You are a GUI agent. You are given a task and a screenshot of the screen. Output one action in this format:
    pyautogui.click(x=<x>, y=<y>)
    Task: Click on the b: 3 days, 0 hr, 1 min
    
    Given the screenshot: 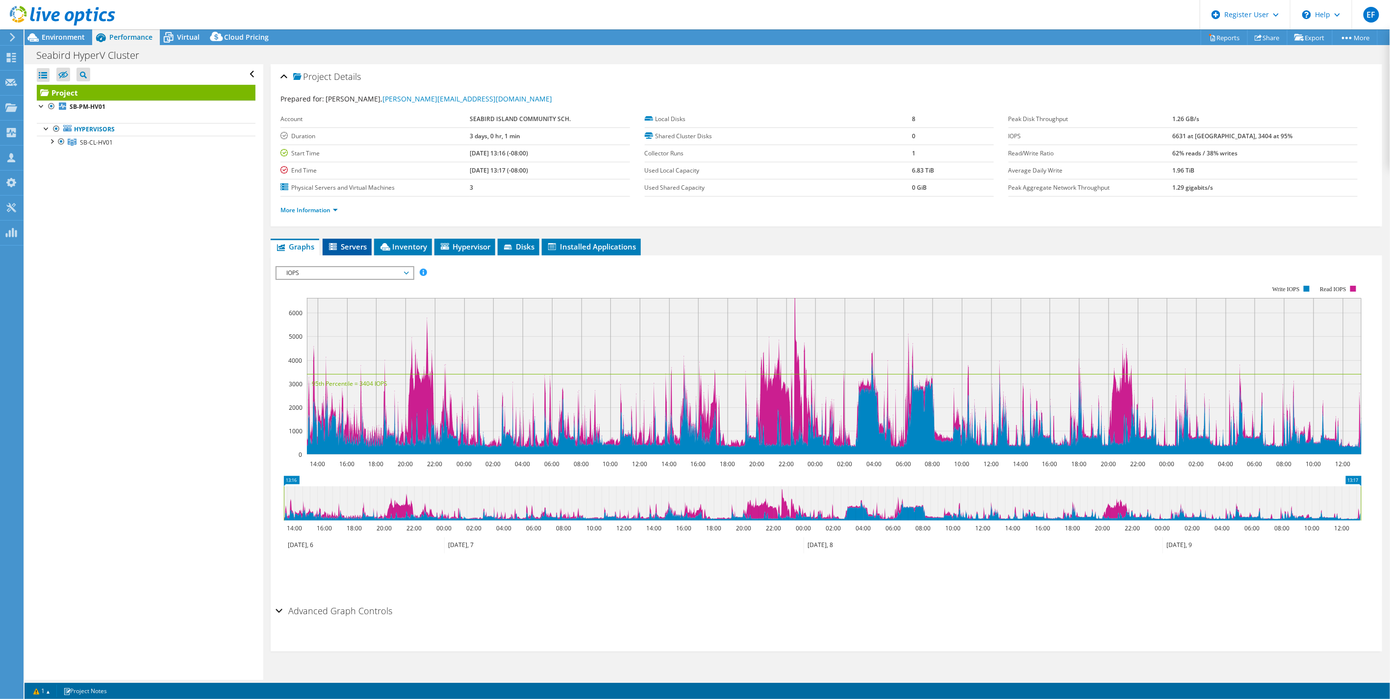 What is the action you would take?
    pyautogui.click(x=495, y=136)
    